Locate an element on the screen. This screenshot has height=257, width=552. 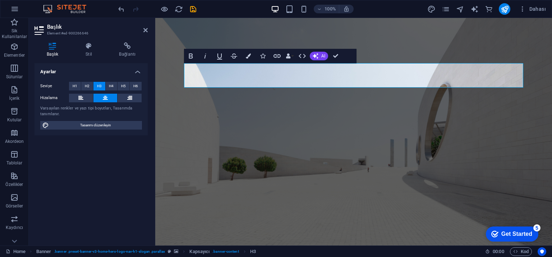
h6: 100% is located at coordinates (330, 9).